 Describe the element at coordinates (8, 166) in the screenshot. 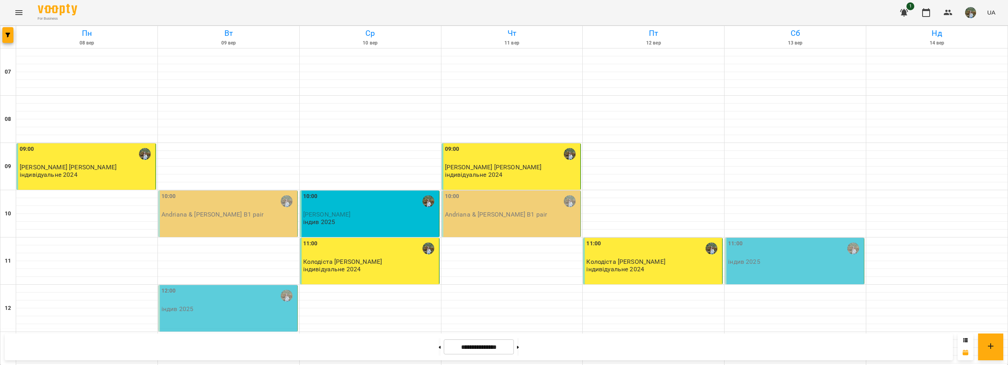

I see `h6: 09` at that location.